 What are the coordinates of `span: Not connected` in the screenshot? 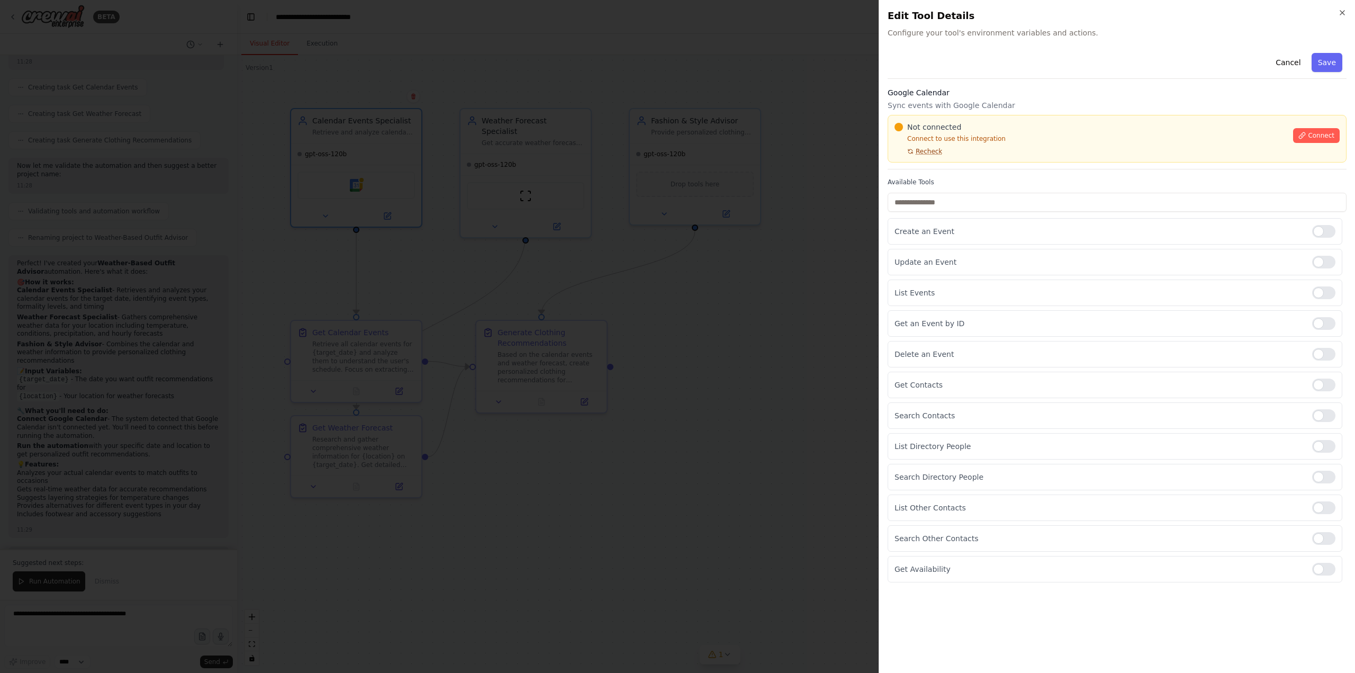 It's located at (934, 127).